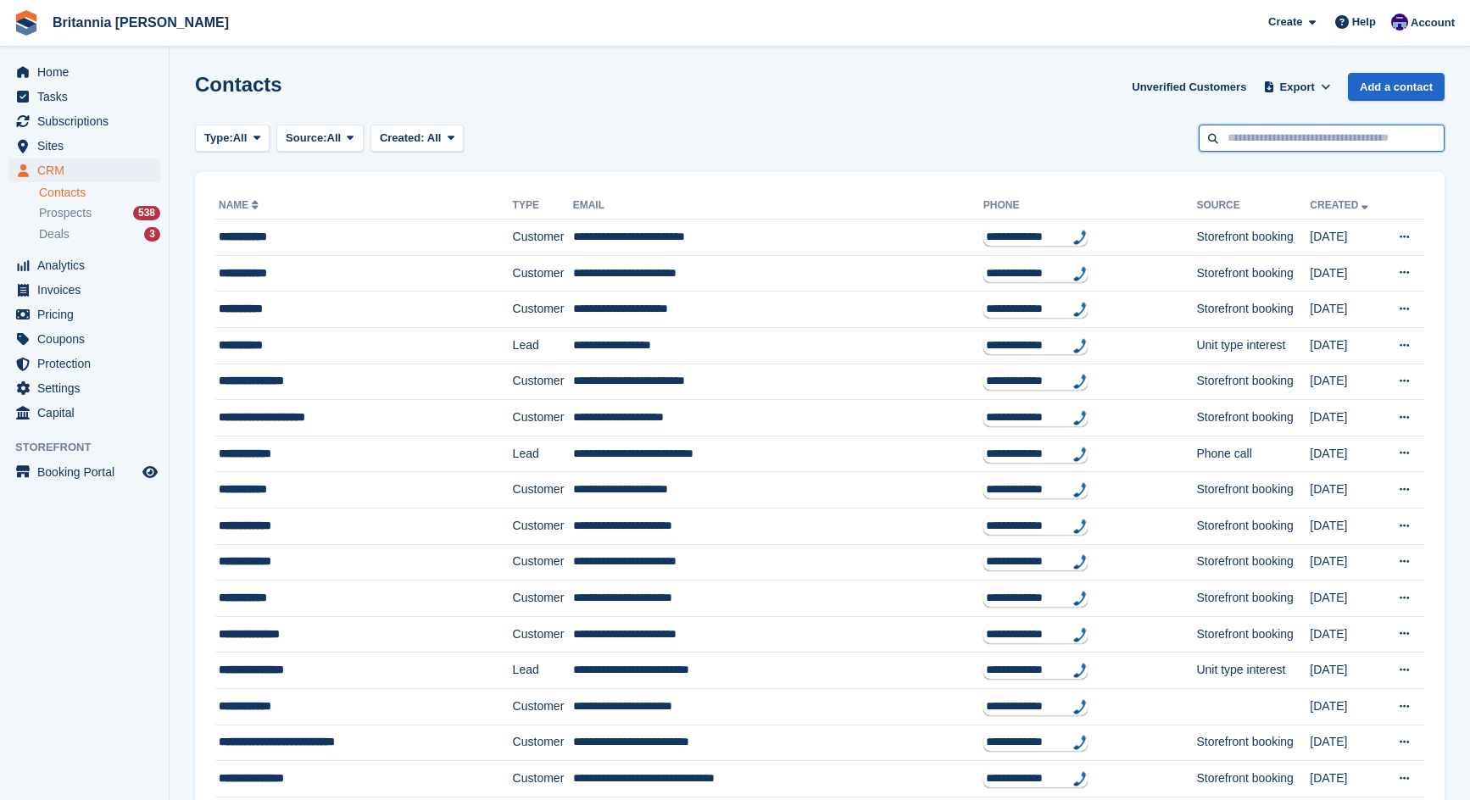  Describe the element at coordinates (65, 213) in the screenshot. I see `span: Prospects` at that location.